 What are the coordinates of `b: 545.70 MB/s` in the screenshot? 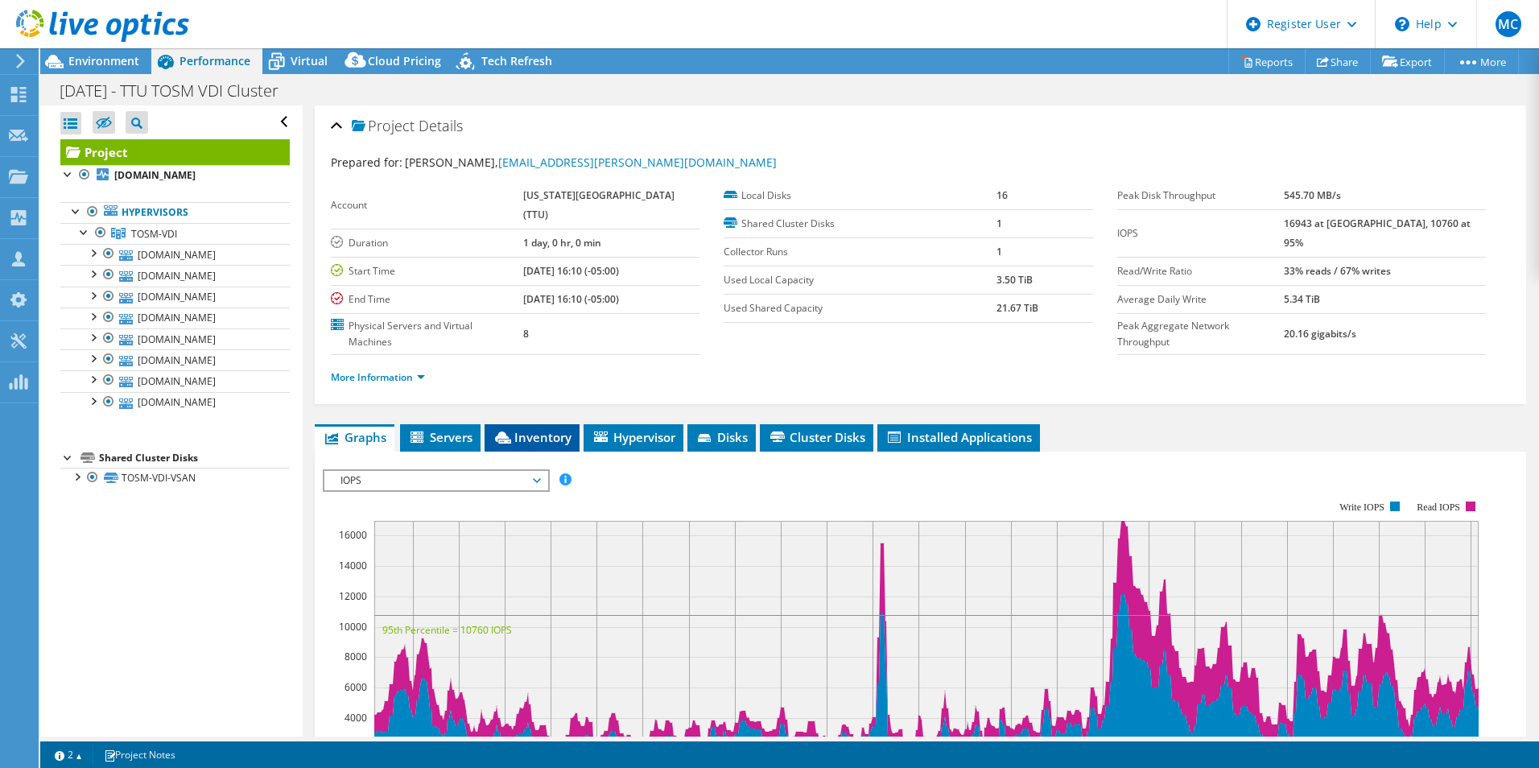 It's located at (1312, 195).